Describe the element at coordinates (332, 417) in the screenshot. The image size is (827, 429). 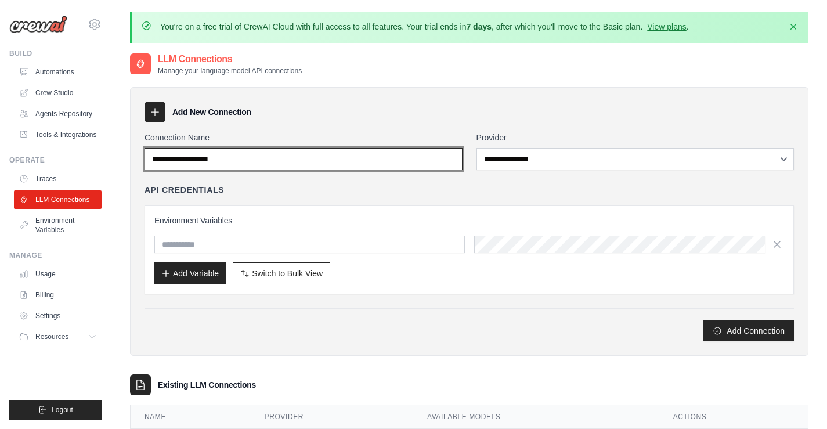
I see `th: Provider` at that location.